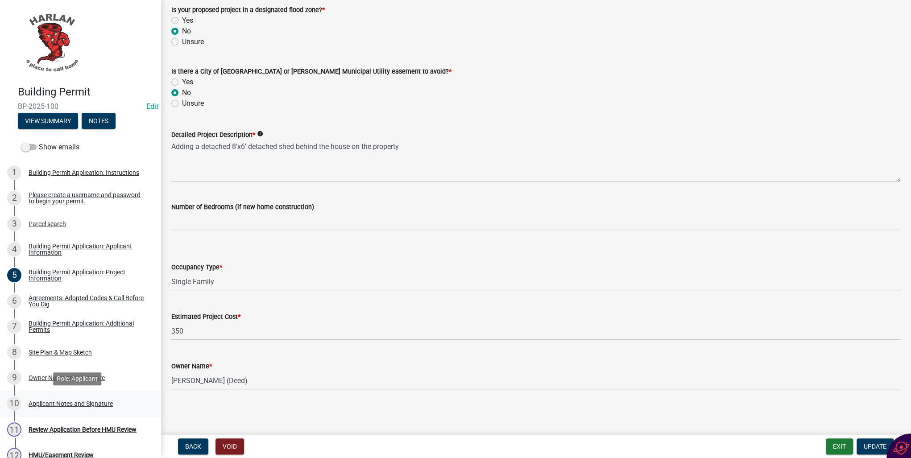 The image size is (911, 458). Describe the element at coordinates (84, 173) in the screenshot. I see `div: Building Permit Application: Instructions` at that location.